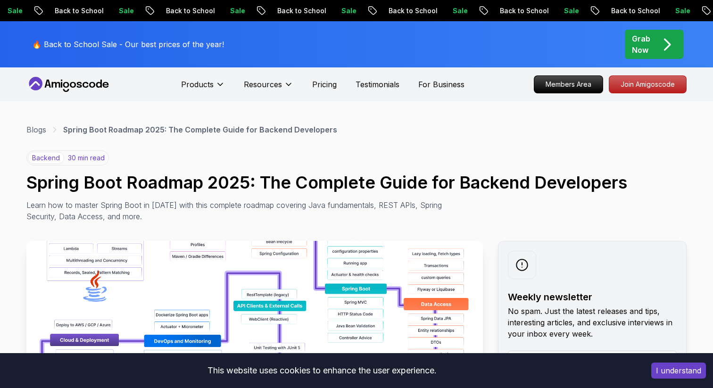 This screenshot has width=713, height=388. What do you see at coordinates (641, 44) in the screenshot?
I see `p: Grab Now` at bounding box center [641, 44].